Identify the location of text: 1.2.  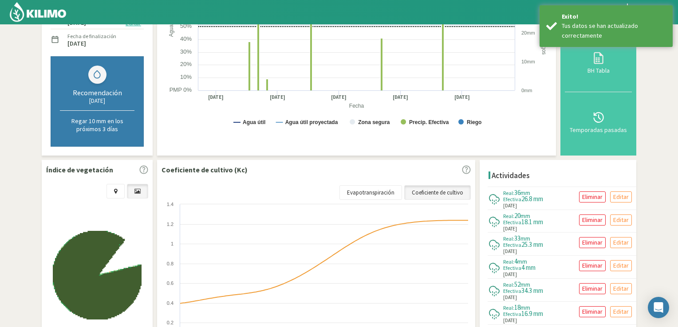
(170, 224).